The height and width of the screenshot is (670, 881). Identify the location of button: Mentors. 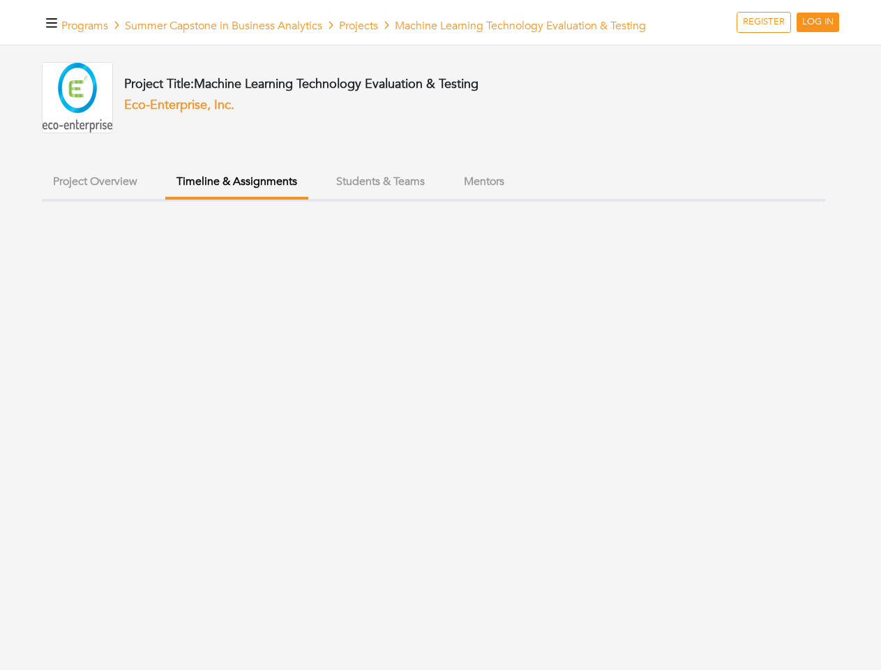
(484, 181).